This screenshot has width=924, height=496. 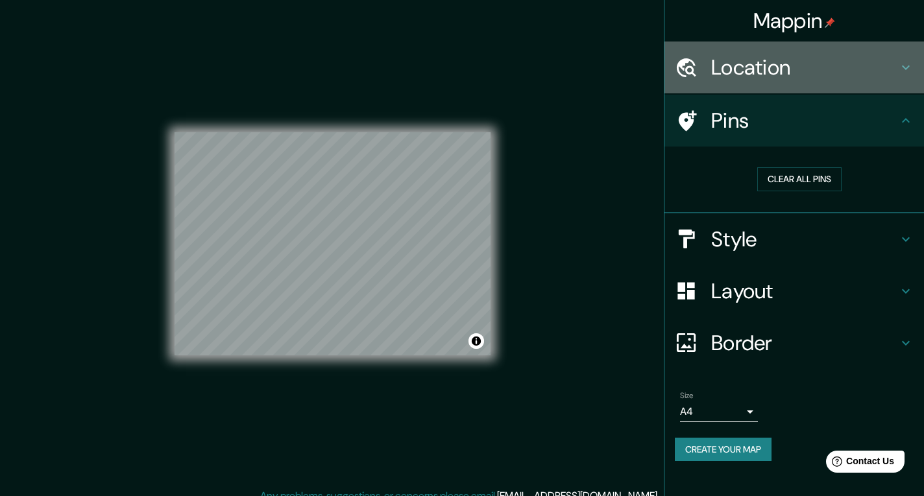 What do you see at coordinates (719, 412) in the screenshot?
I see `div: A4` at bounding box center [719, 412].